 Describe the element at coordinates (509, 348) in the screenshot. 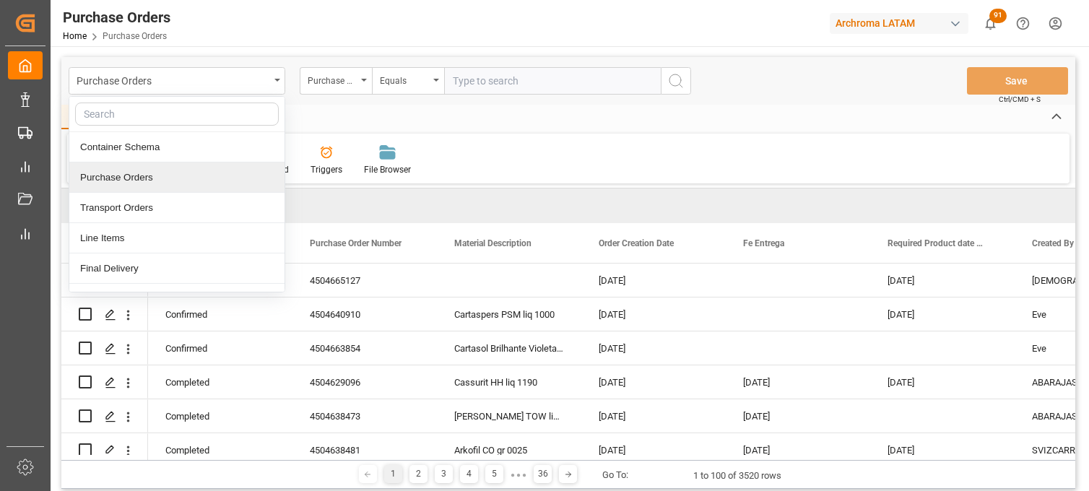

I see `div: Cartasol Brilhante Violeta 5BFN liq 0100` at that location.